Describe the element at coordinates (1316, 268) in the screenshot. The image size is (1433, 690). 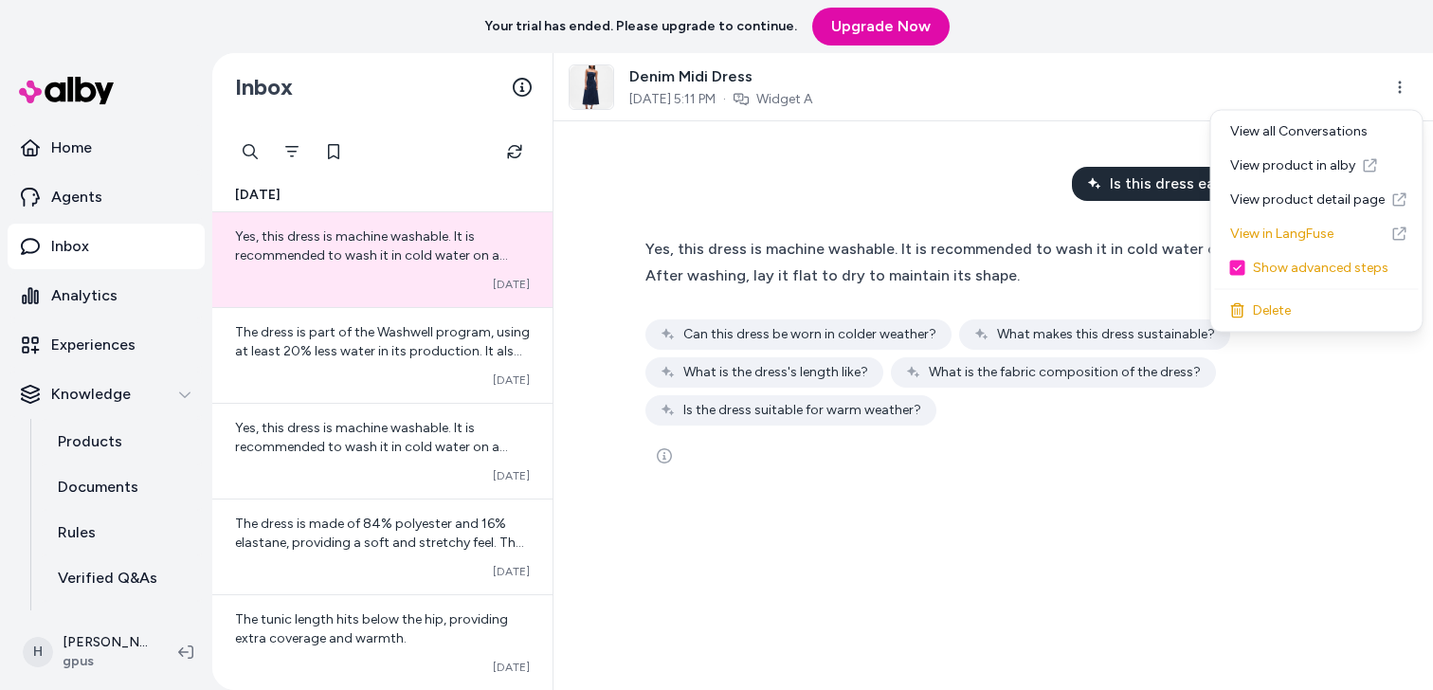
I see `div: Show advanced steps` at that location.